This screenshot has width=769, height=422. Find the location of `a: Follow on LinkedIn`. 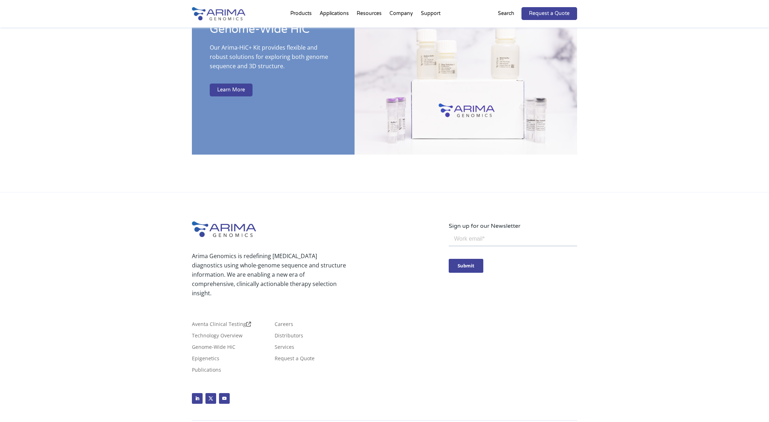

a: Follow on LinkedIn is located at coordinates (197, 398).